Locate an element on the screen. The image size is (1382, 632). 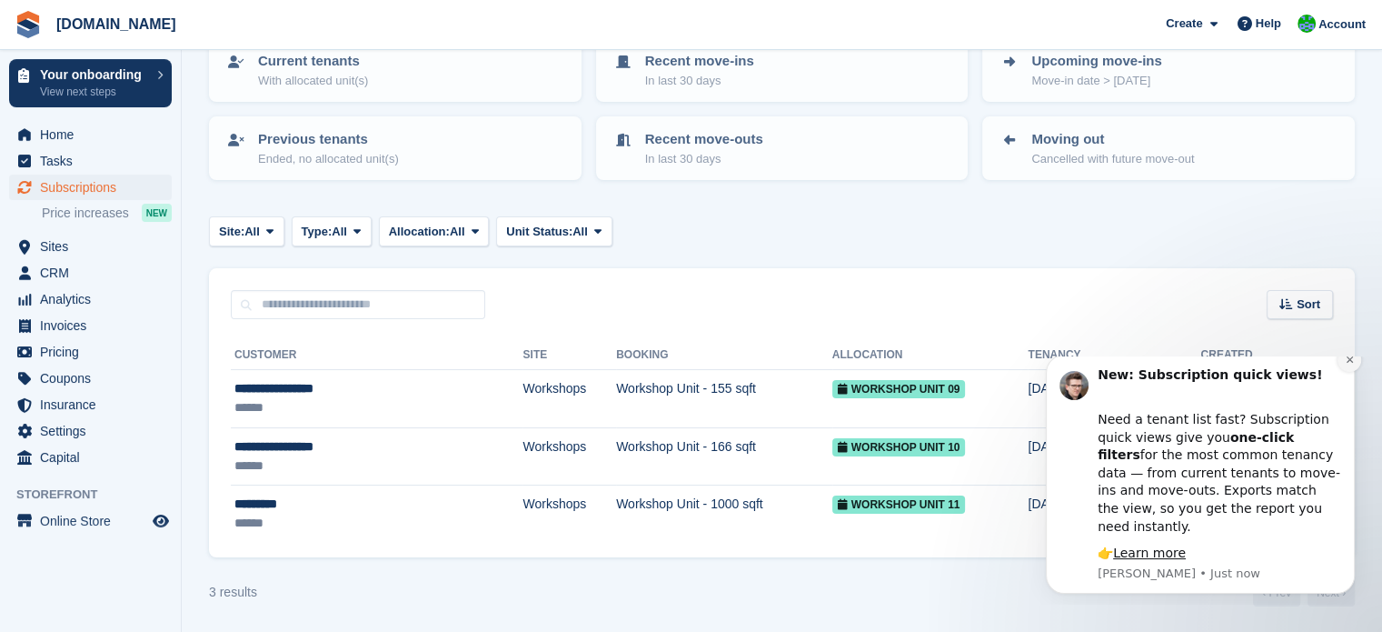
span: Price increases is located at coordinates (85, 213).